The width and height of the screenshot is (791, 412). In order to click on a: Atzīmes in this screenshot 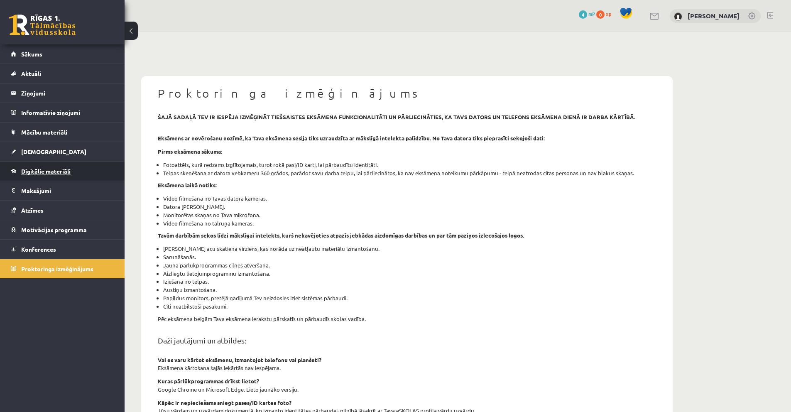, I will do `click(62, 210)`.